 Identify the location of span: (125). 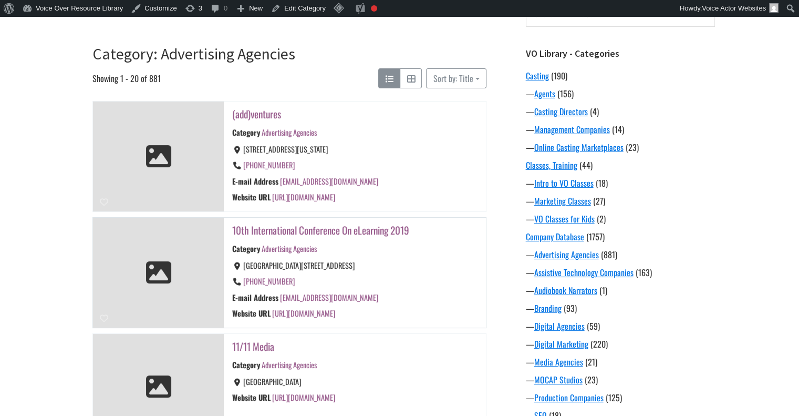
(614, 397).